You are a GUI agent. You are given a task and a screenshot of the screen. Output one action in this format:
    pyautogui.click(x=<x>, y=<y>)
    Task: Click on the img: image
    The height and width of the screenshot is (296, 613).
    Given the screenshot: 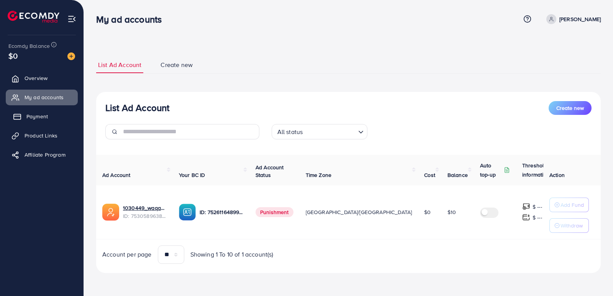 What is the action you would take?
    pyautogui.click(x=71, y=56)
    